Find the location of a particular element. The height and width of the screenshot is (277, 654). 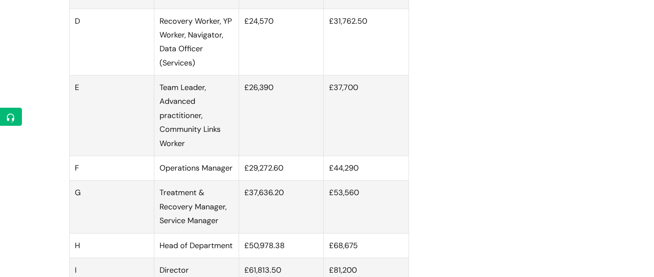

td: D is located at coordinates (111, 42).